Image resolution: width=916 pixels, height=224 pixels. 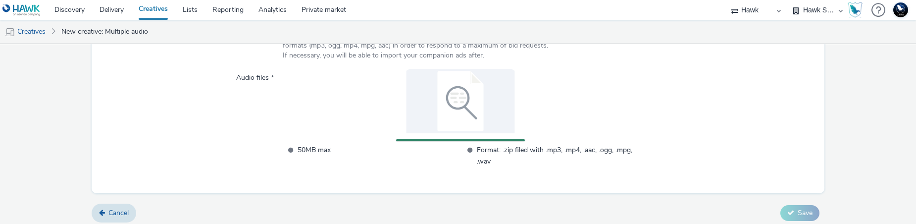 I want to click on img: undefined Logo, so click(x=21, y=10).